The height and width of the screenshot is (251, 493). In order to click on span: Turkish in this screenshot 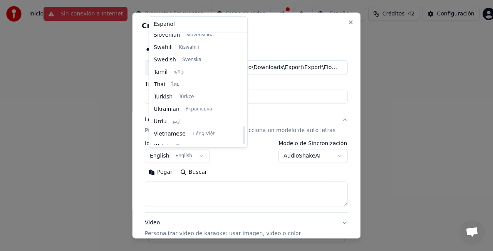, I will do `click(163, 97)`.